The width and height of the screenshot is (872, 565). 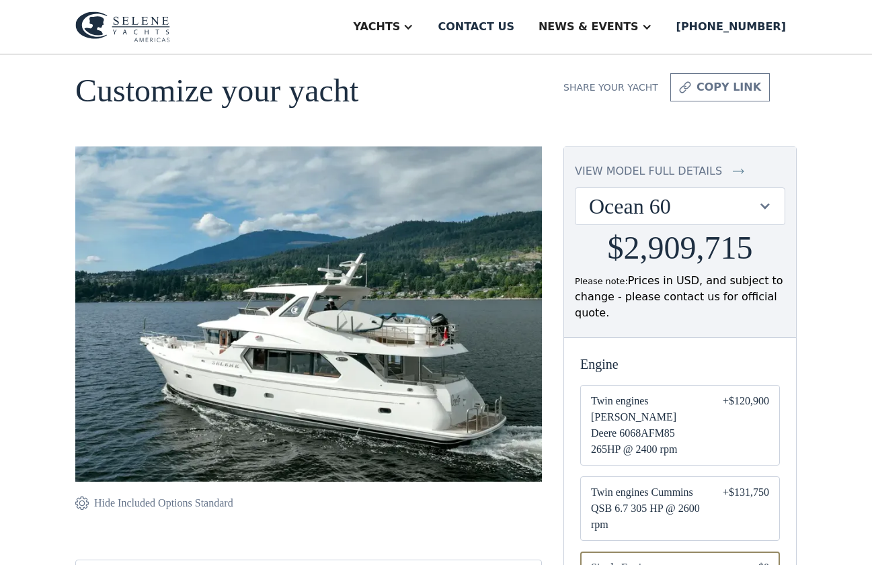 What do you see at coordinates (588, 27) in the screenshot?
I see `div: News & EVENTS` at bounding box center [588, 27].